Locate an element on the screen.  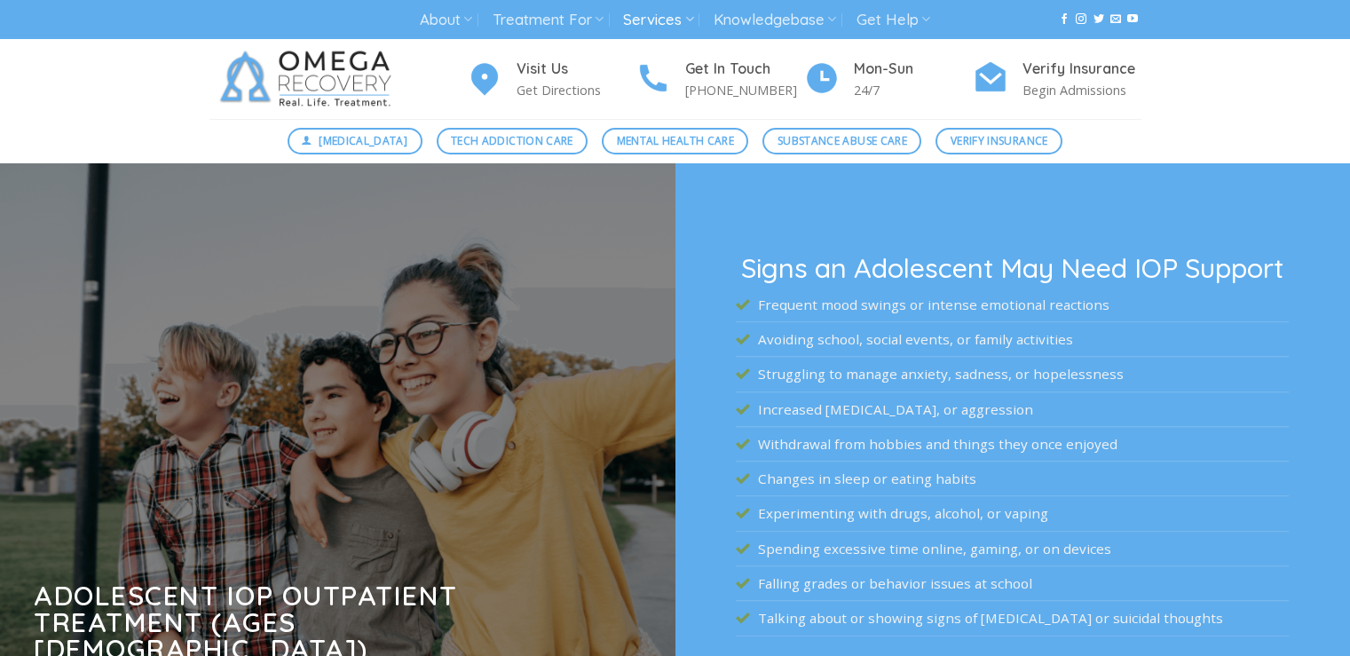
h3: Signs an Adolescent May Need IOP Support is located at coordinates (1013, 268).